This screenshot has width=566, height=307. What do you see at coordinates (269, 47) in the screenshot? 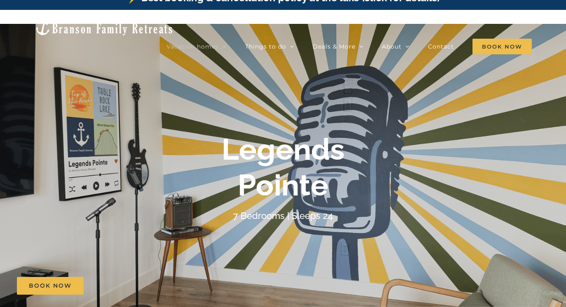
I see `a: Things to do` at bounding box center [269, 47].